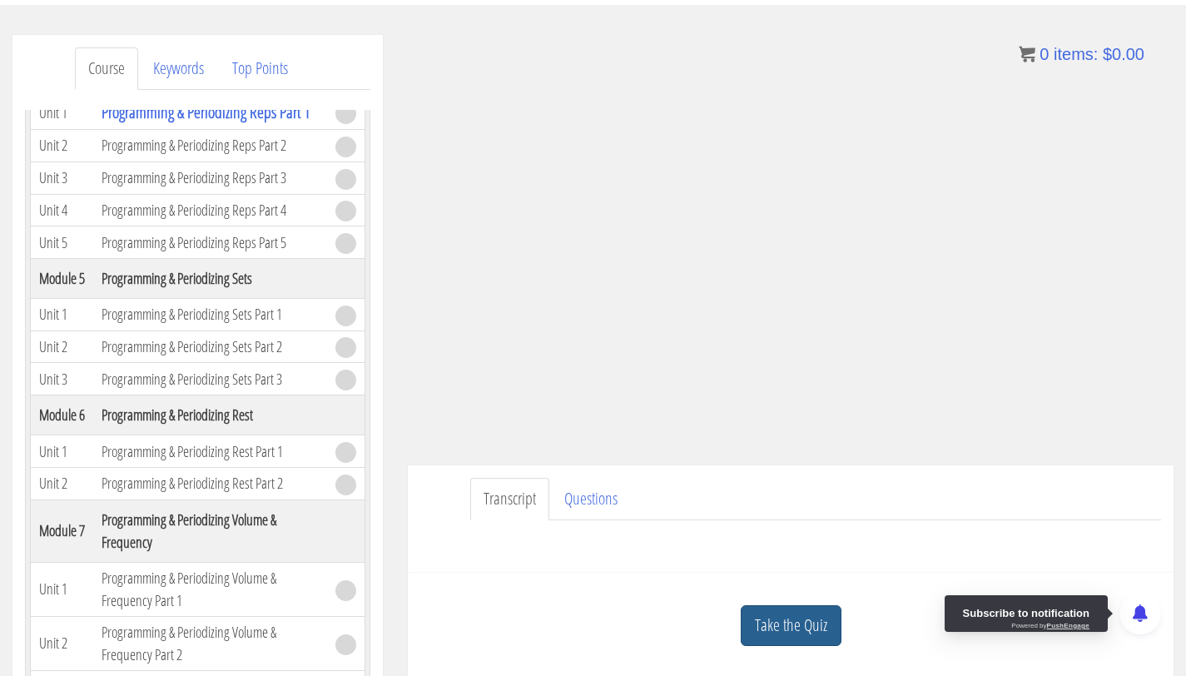 The image size is (1186, 676). Describe the element at coordinates (62, 242) in the screenshot. I see `td: Unit 5` at that location.